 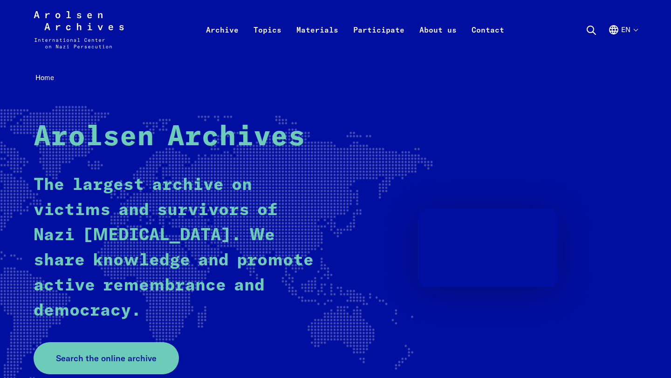 I want to click on button: English, language selection, so click(x=622, y=41).